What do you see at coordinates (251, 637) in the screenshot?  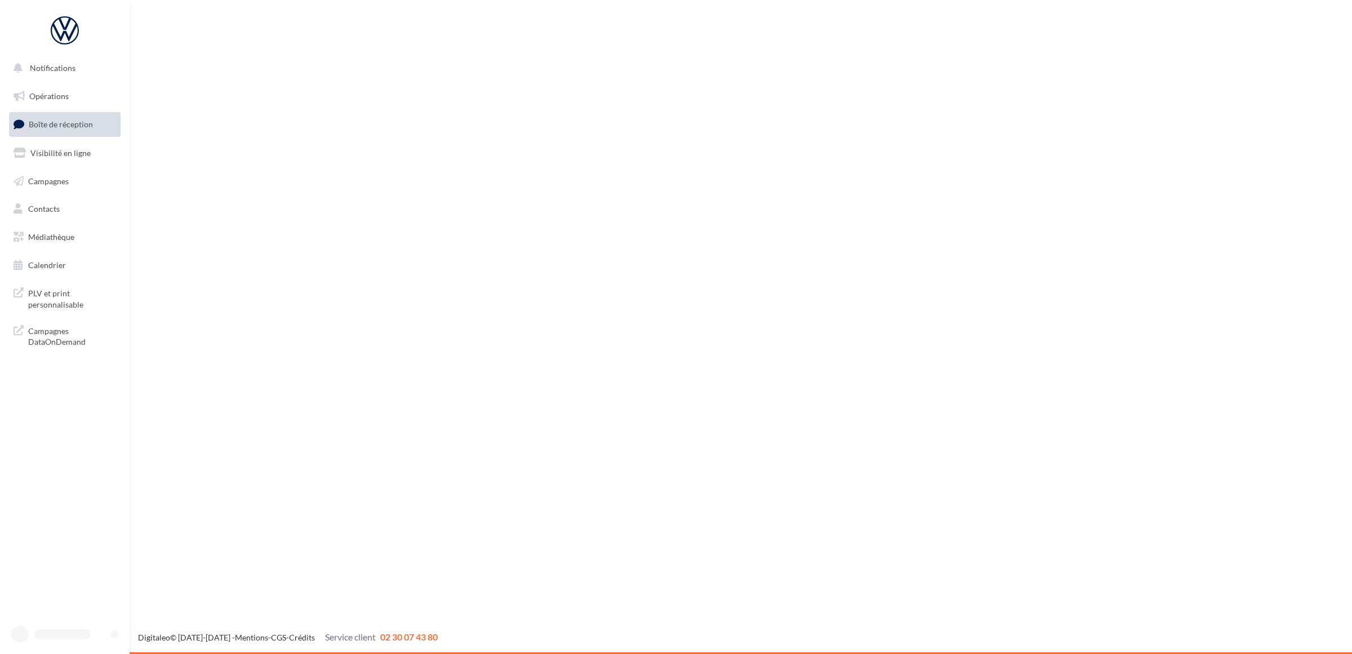 I see `a: Mentions` at bounding box center [251, 637].